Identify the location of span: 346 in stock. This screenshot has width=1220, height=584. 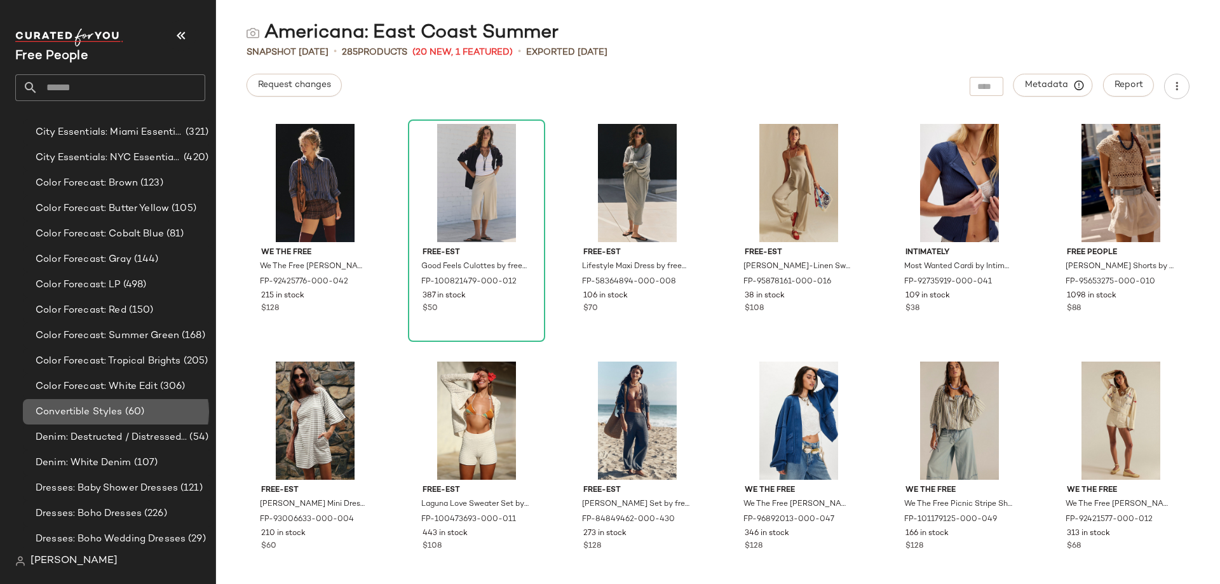
(767, 534).